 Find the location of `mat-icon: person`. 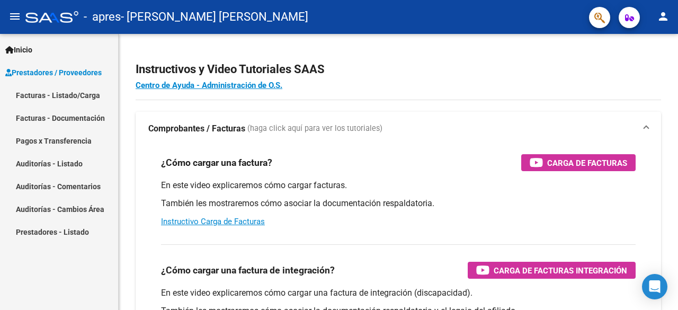

mat-icon: person is located at coordinates (663, 16).